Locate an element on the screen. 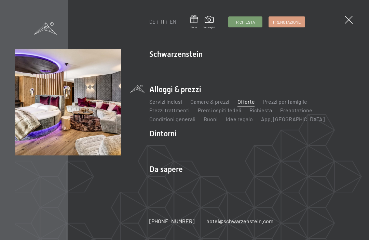 This screenshot has width=369, height=240. a: IT is located at coordinates (163, 22).